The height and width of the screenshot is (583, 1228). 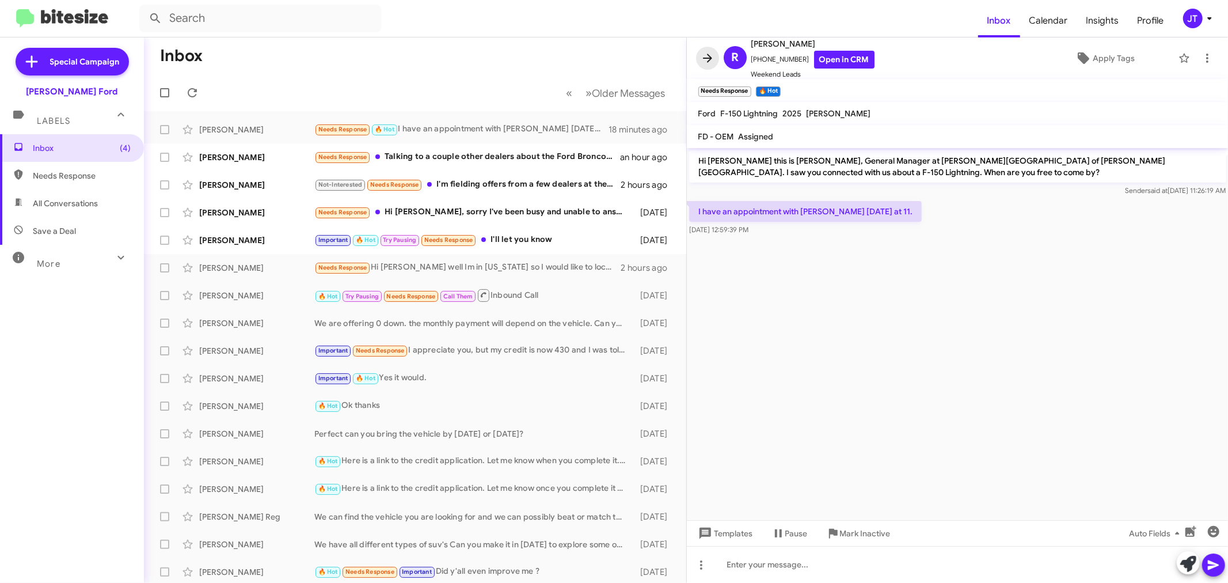 What do you see at coordinates (789, 533) in the screenshot?
I see `button: Pause` at bounding box center [789, 533].